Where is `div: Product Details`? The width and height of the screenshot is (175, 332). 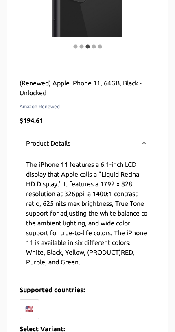
div: Product Details is located at coordinates (87, 143).